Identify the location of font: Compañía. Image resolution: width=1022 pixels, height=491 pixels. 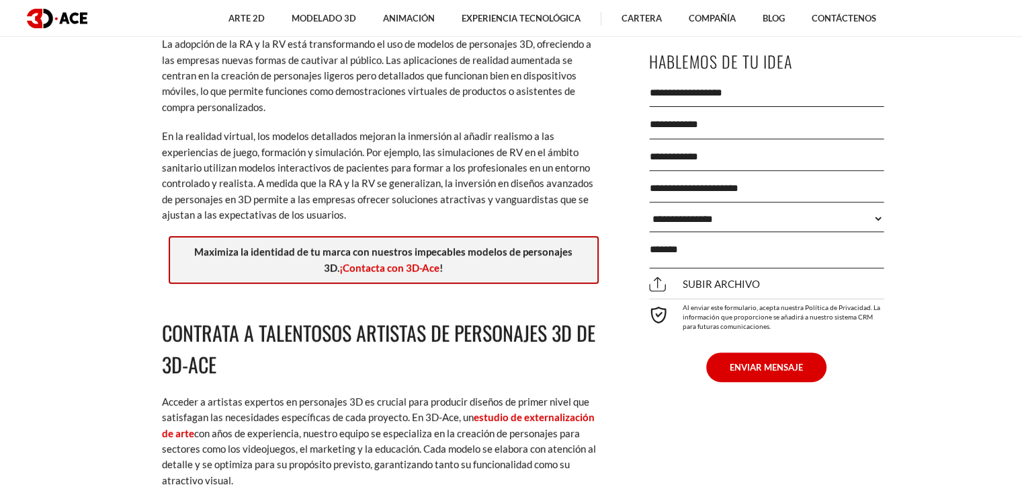
(713, 18).